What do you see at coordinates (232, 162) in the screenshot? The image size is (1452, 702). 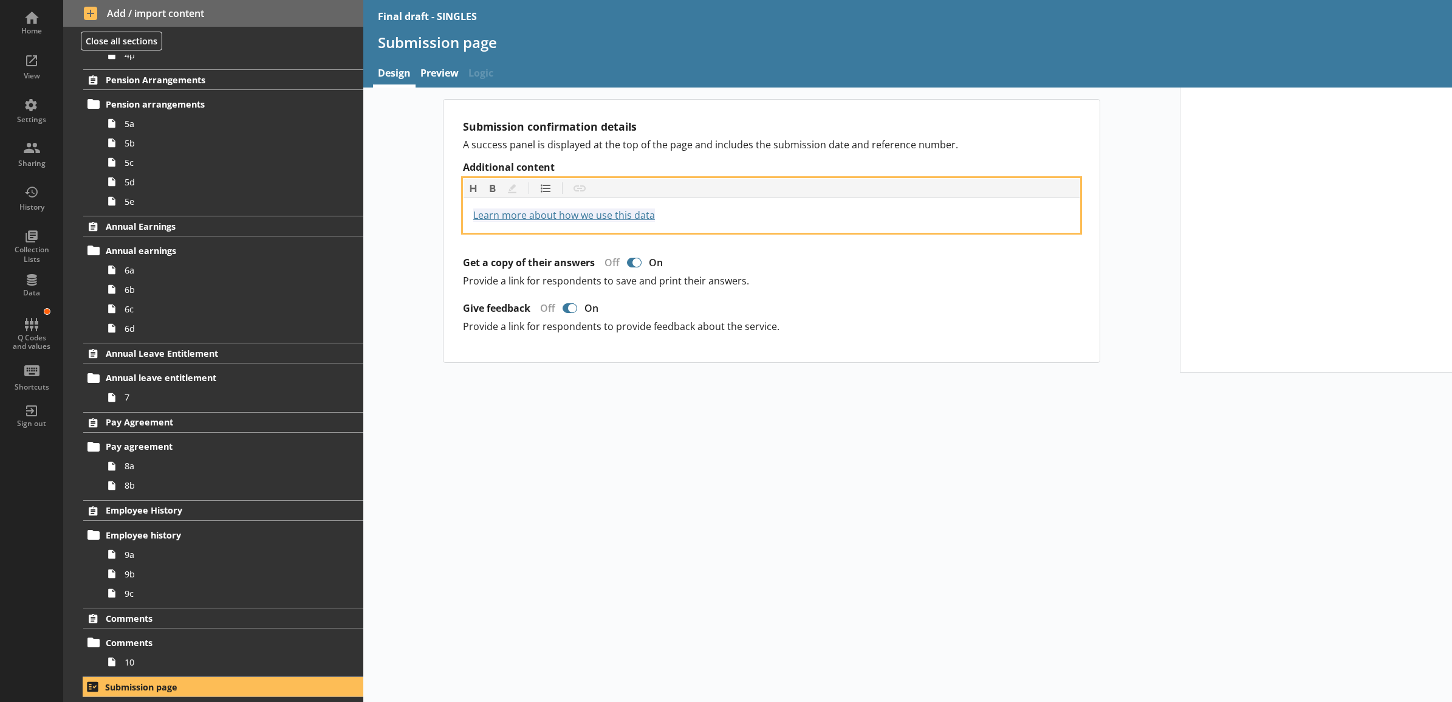 I see `a: 5c` at bounding box center [232, 162].